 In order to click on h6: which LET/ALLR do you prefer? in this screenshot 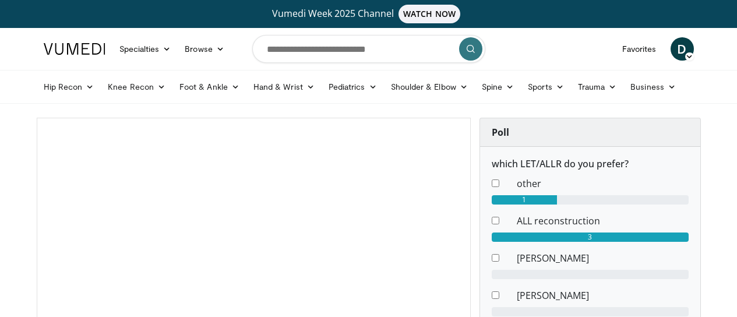, I will do `click(590, 164)`.